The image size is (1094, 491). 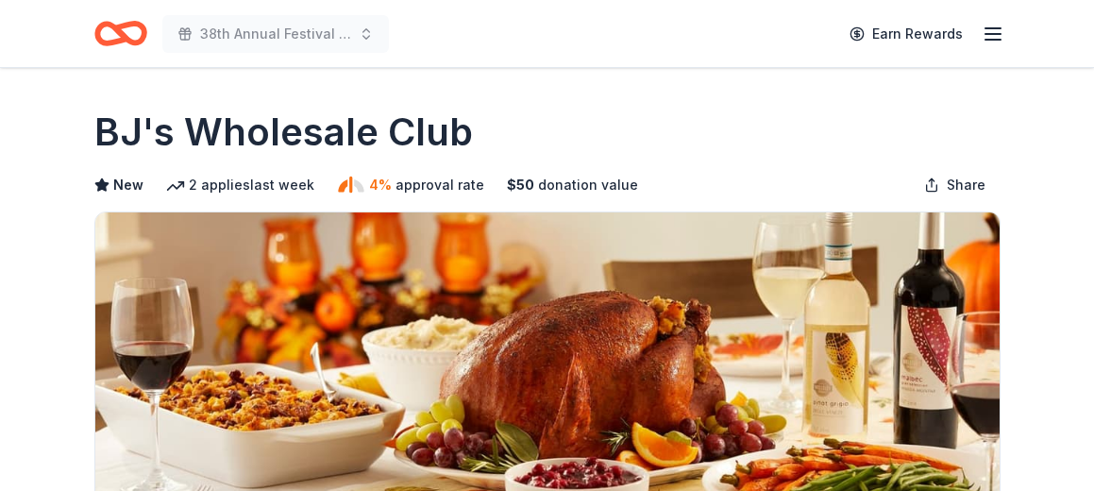 What do you see at coordinates (283, 132) in the screenshot?
I see `h1: BJ's Wholesale Club` at bounding box center [283, 132].